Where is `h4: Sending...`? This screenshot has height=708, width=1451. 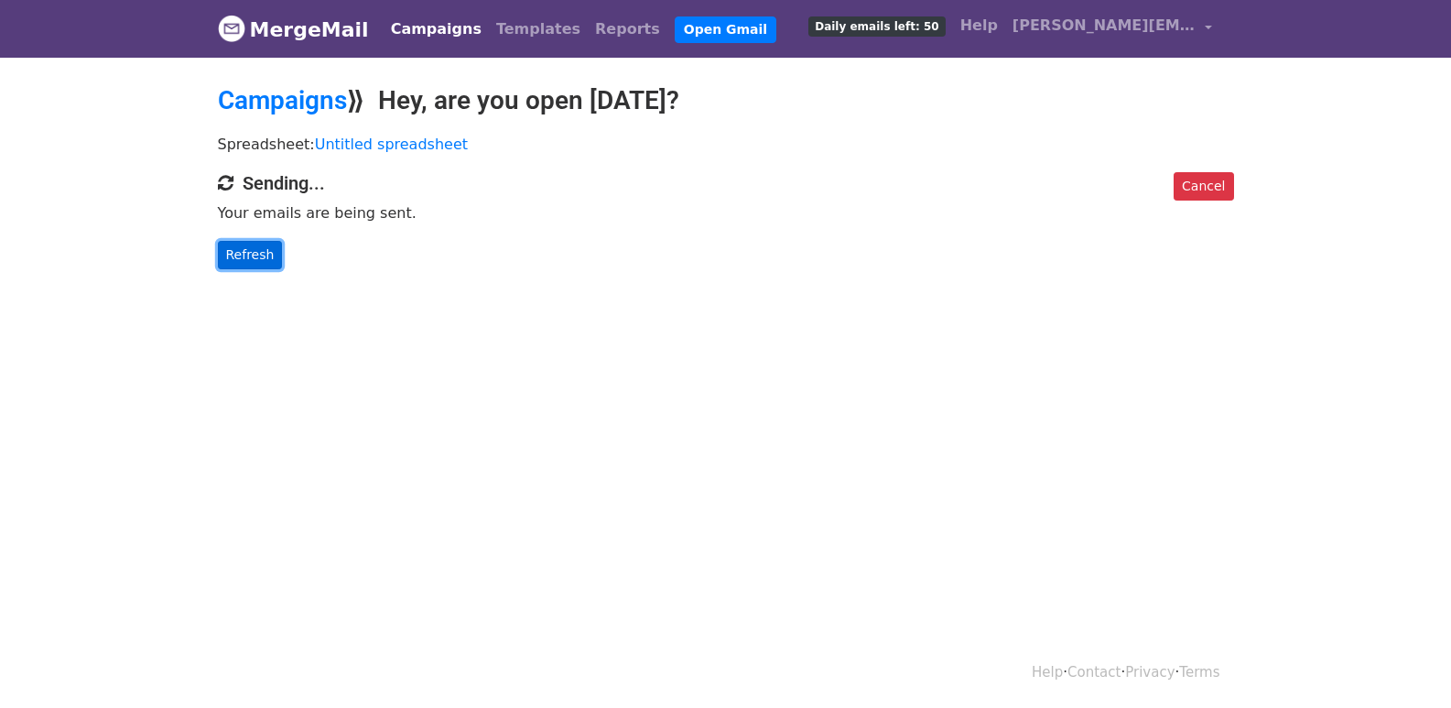
h4: Sending... is located at coordinates (726, 183).